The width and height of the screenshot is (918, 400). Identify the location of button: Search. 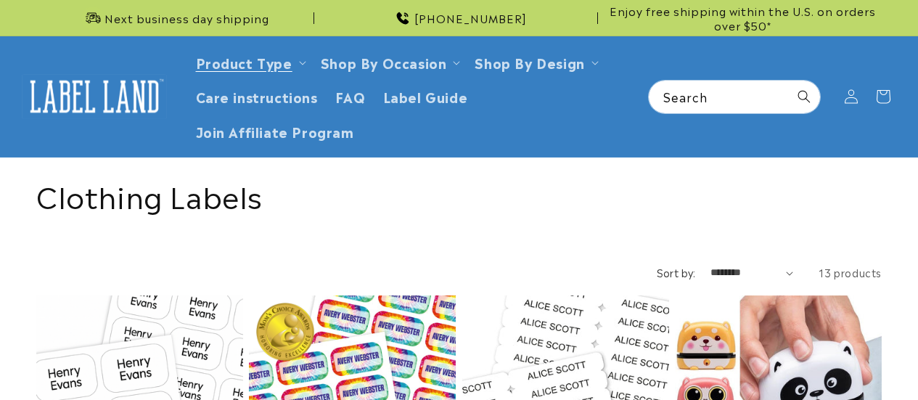
(804, 97).